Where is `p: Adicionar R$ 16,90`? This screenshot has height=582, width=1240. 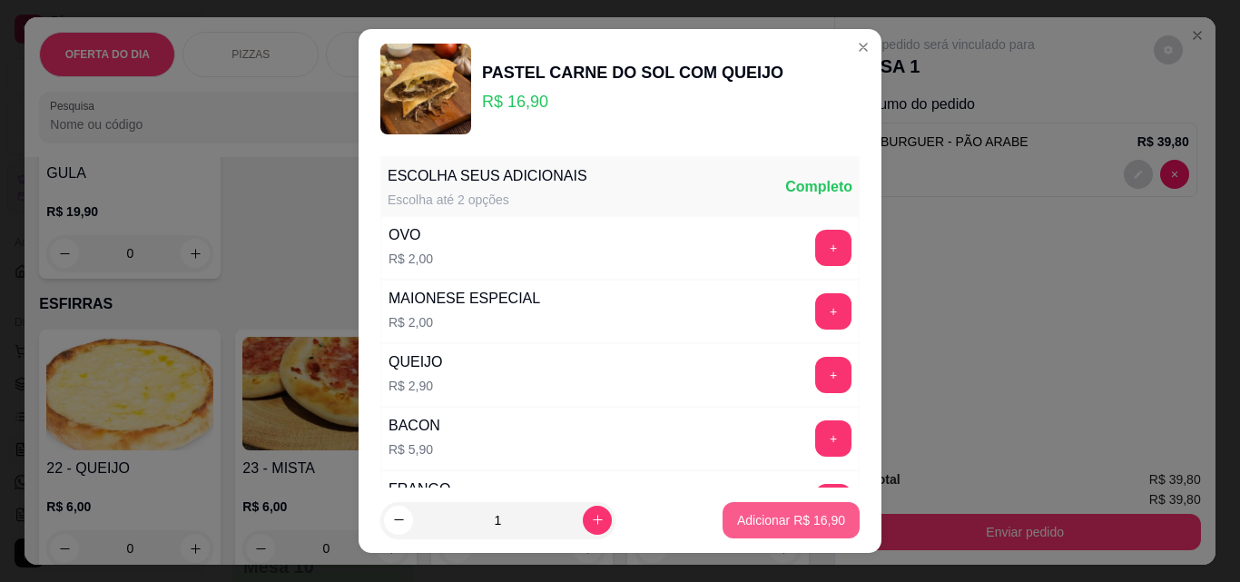
p: Adicionar R$ 16,90 is located at coordinates (791, 520).